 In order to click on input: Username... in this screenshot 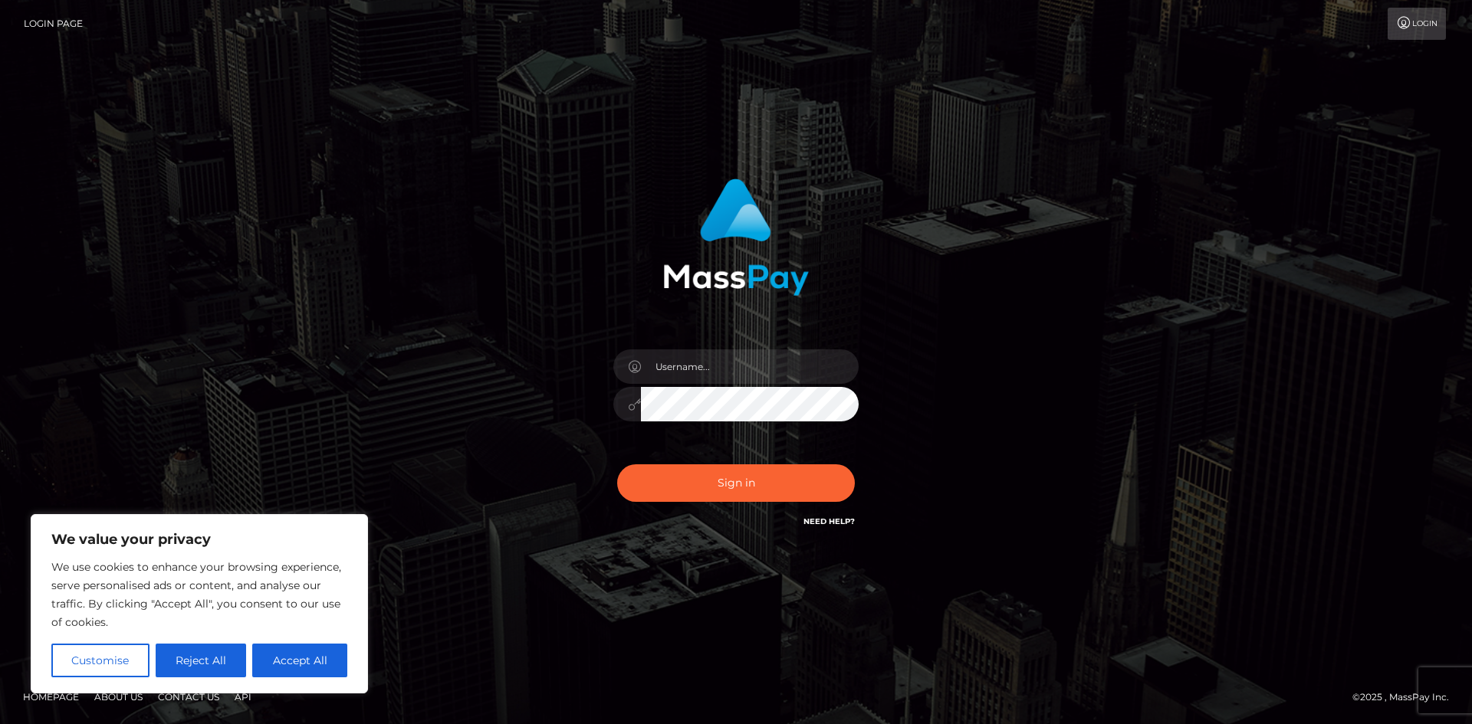, I will do `click(750, 366)`.